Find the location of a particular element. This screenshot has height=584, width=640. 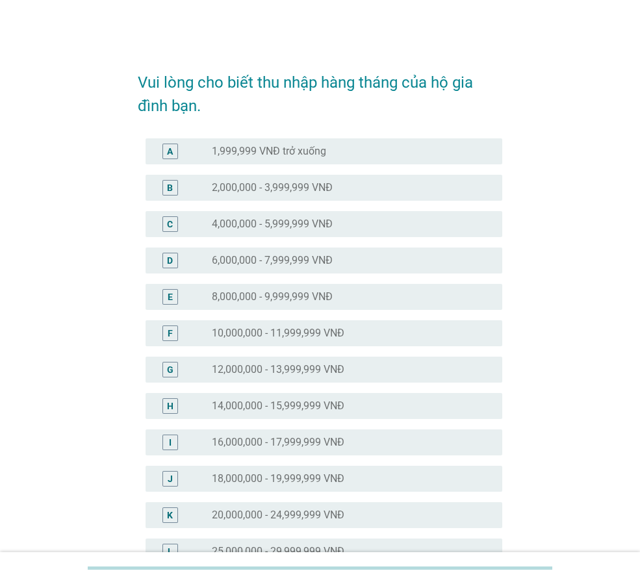

div: H is located at coordinates (170, 405).